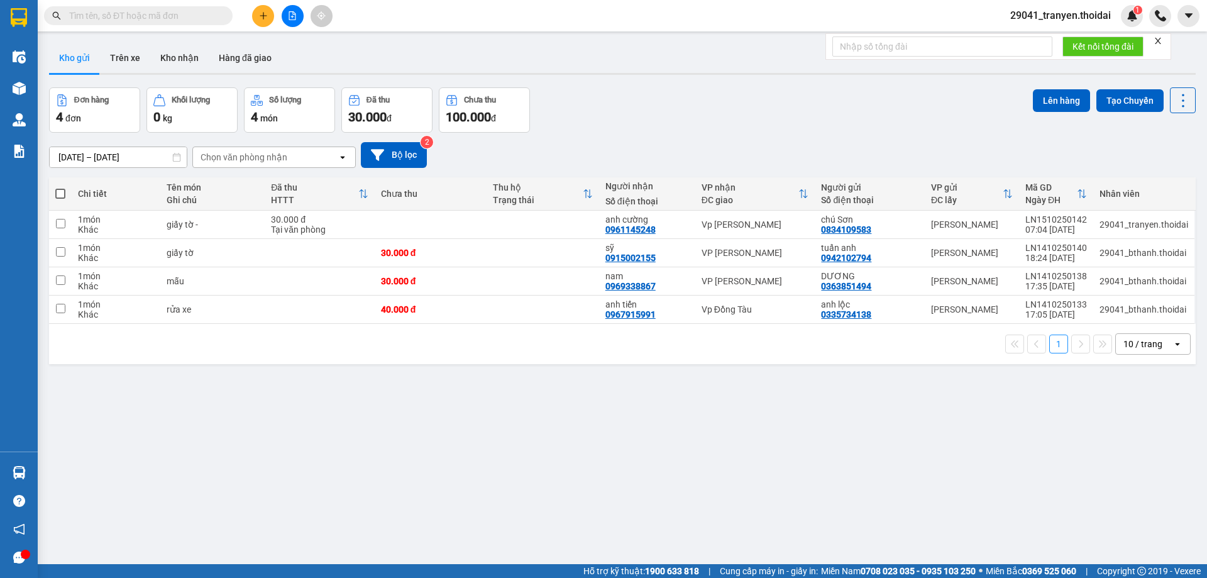 This screenshot has width=1207, height=578. Describe the element at coordinates (394, 155) in the screenshot. I see `button: Bộ lọc` at that location.